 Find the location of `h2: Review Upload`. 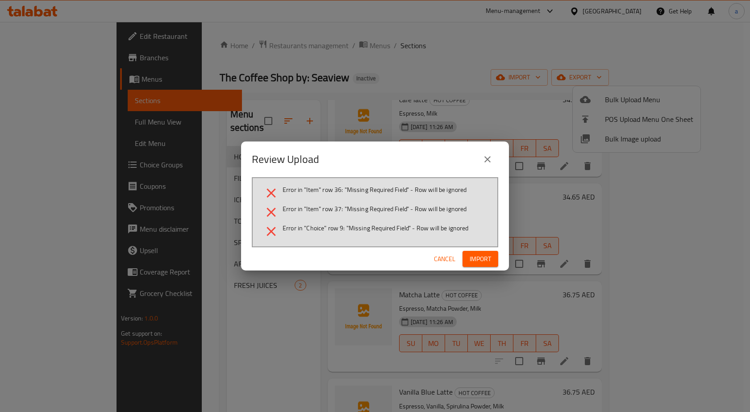

h2: Review Upload is located at coordinates (285, 159).